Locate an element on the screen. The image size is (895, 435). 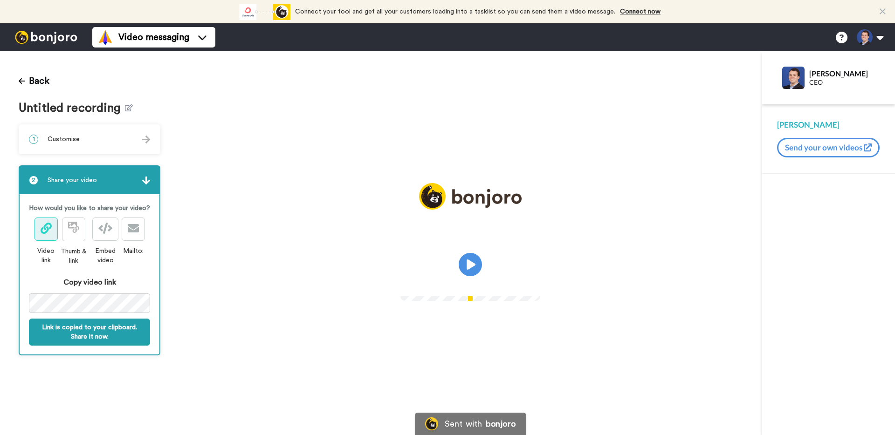
span: Connect your tool and get all your customers loading into a tasklist so you can send them a video... is located at coordinates (455, 12).